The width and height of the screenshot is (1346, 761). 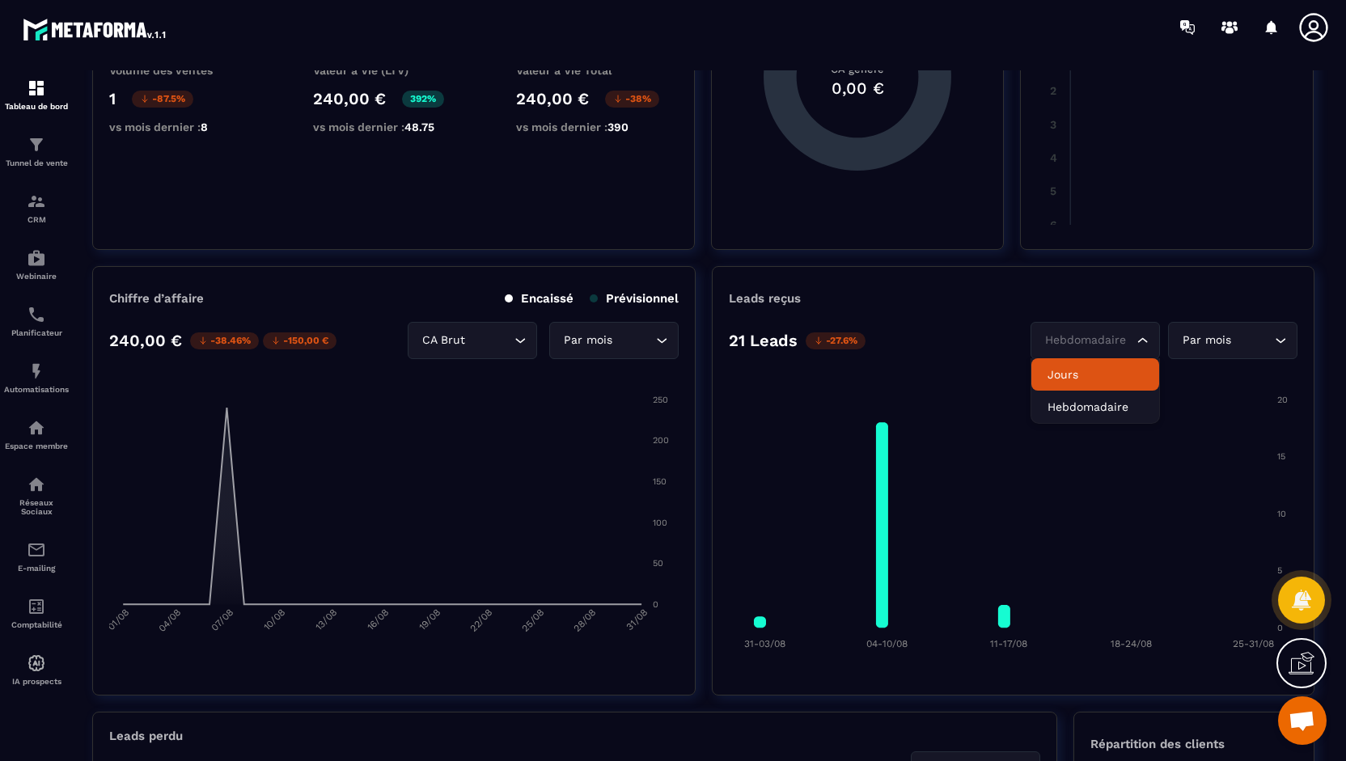 What do you see at coordinates (326, 621) in the screenshot?
I see `tspan: 13/08` at bounding box center [326, 621].